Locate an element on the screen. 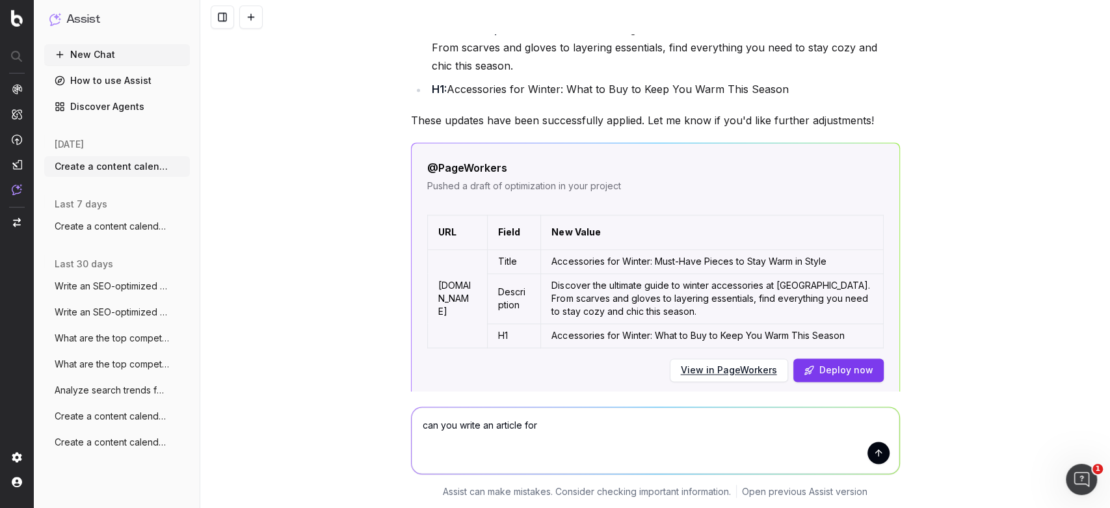 The image size is (1110, 508). td: Accessories for Winter: Must-Have Pieces to Stay Warm in Style is located at coordinates (712, 261).